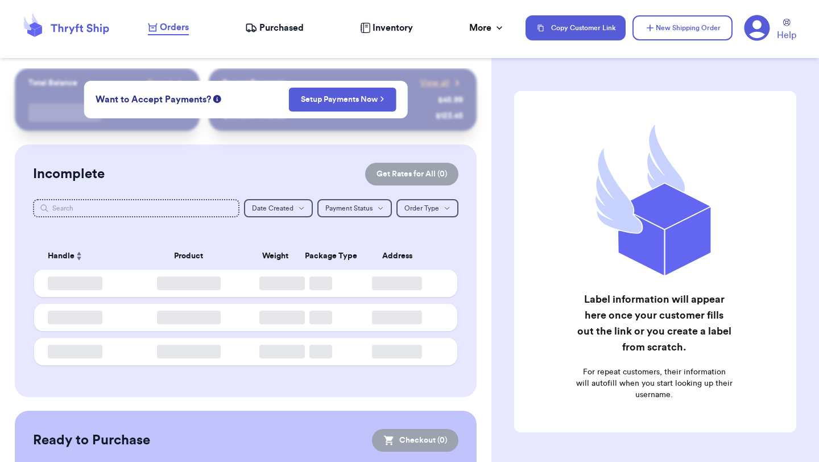 The width and height of the screenshot is (819, 462). What do you see at coordinates (434, 83) in the screenshot?
I see `span: View all` at bounding box center [434, 83].